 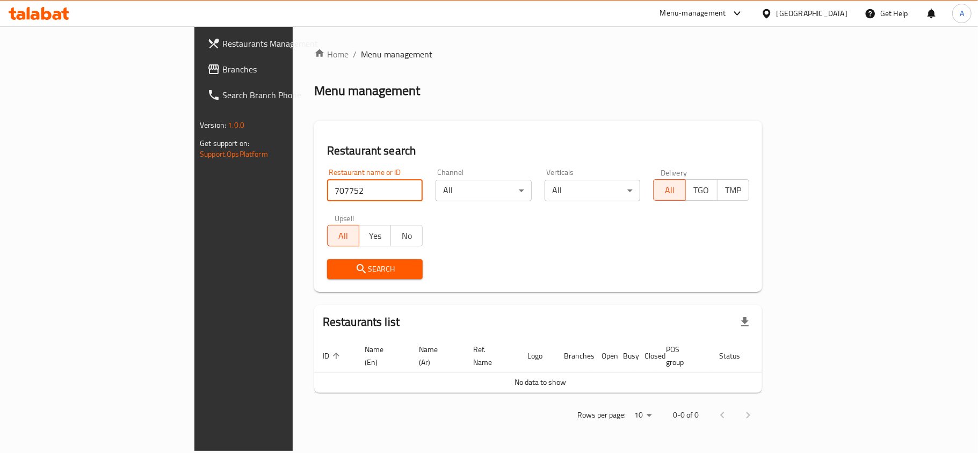 I want to click on a: Branches, so click(x=278, y=69).